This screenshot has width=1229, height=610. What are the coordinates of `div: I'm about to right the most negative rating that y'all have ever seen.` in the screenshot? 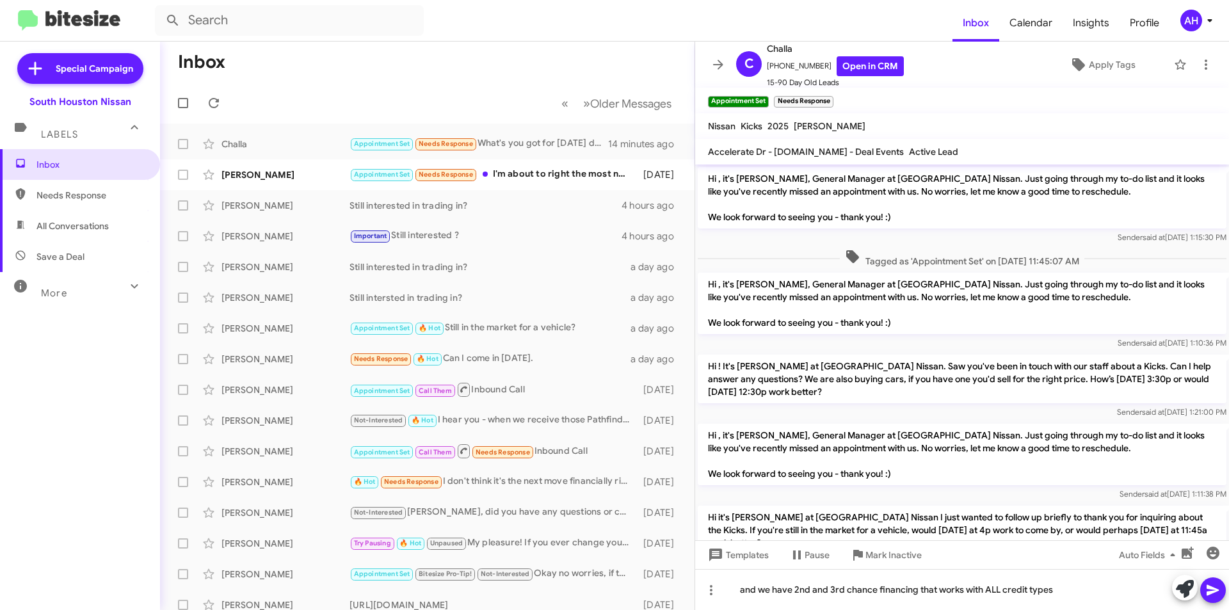 It's located at (493, 174).